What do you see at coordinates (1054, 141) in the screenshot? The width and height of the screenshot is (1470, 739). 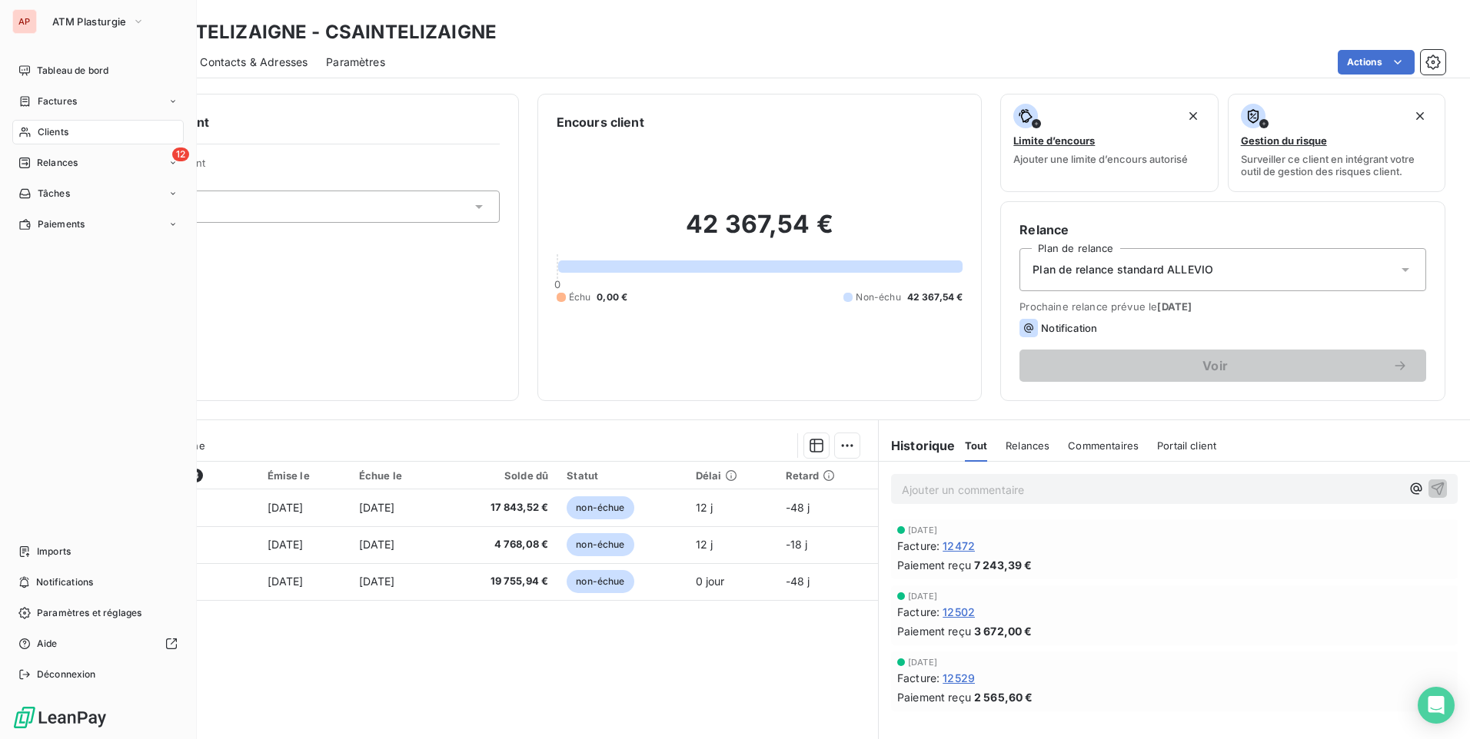 I see `span: Limite d’encours` at bounding box center [1054, 141].